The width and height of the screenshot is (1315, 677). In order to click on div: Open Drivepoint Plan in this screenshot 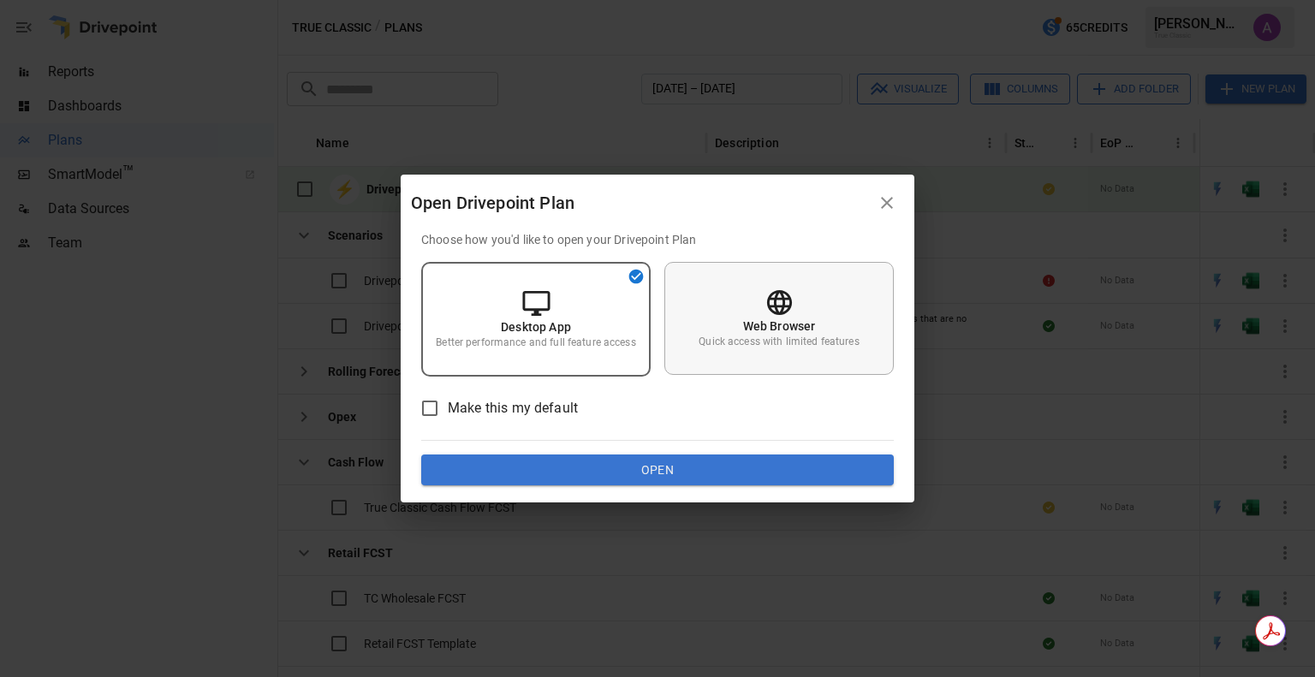, I will do `click(640, 203)`.